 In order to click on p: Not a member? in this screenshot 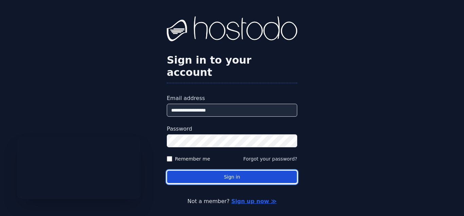, I will do `click(232, 201)`.